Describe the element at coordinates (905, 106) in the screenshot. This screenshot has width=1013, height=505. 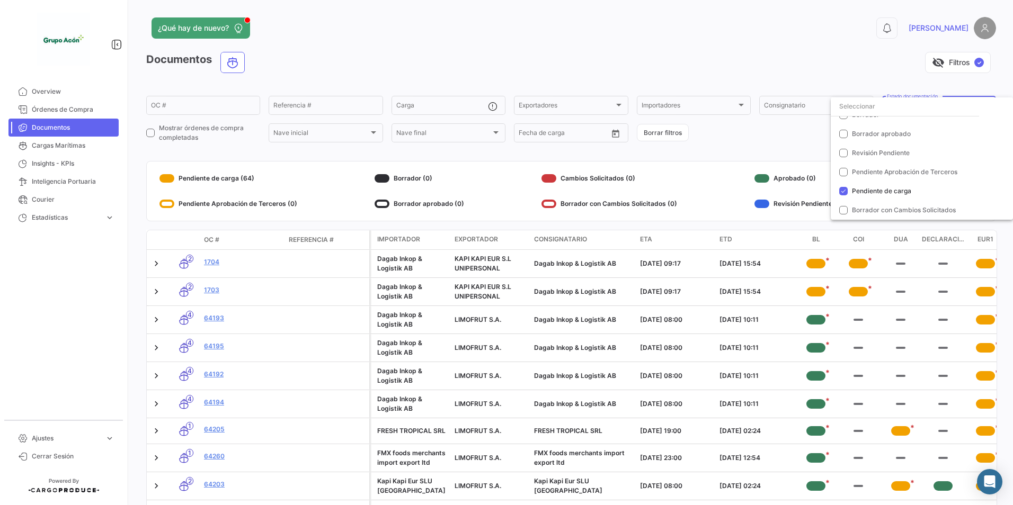
I see `input: dropdown search` at that location.